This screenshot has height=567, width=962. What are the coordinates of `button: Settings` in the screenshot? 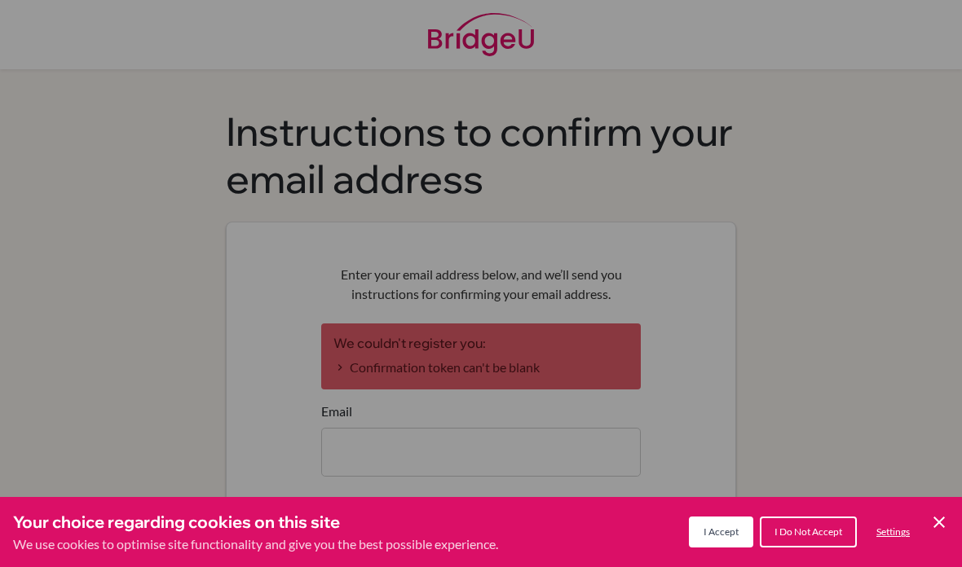 It's located at (893, 532).